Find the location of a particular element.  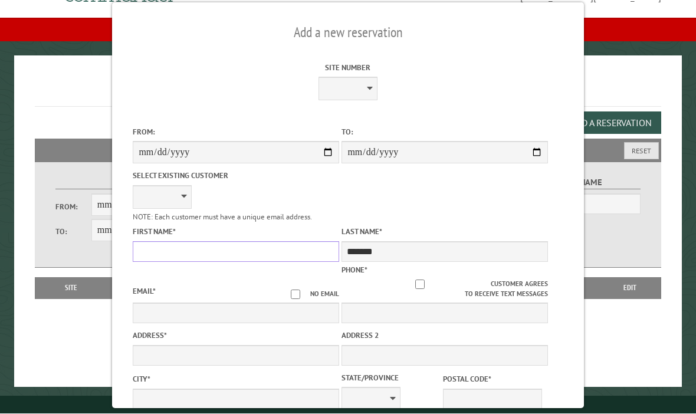

label: Select existing customer is located at coordinates (236, 176).